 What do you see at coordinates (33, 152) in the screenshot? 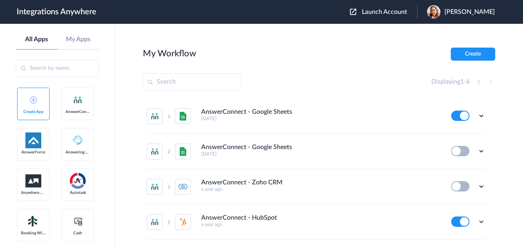
I see `span: AnswerForce` at bounding box center [33, 152].